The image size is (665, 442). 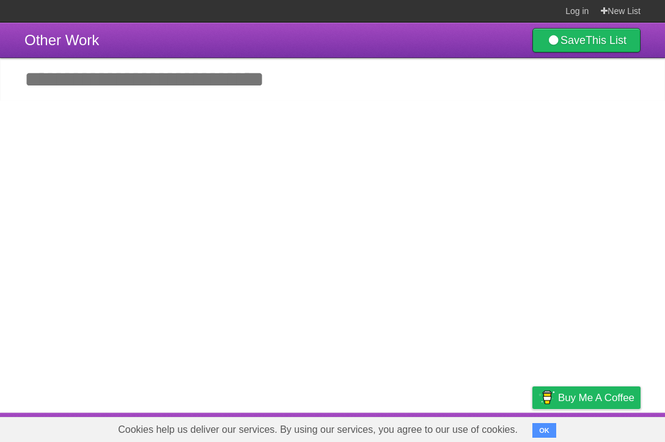 I want to click on a: Suggest a feature, so click(x=602, y=428).